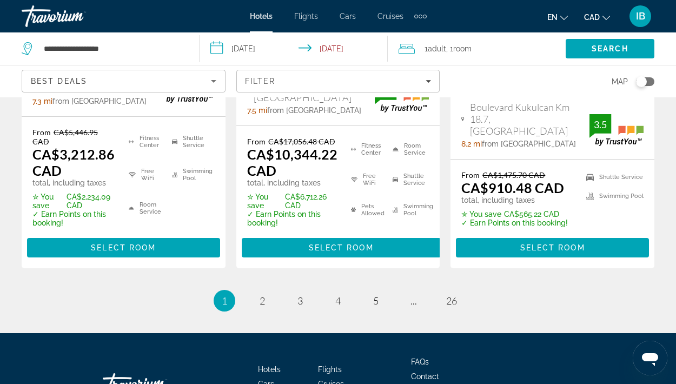  Describe the element at coordinates (262, 301) in the screenshot. I see `span: 2` at that location.